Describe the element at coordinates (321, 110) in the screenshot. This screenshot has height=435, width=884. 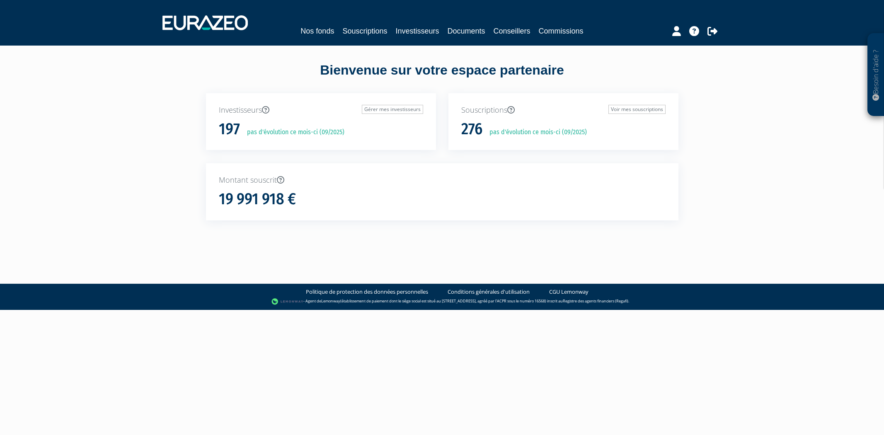
I see `p: Investisseurs` at that location.